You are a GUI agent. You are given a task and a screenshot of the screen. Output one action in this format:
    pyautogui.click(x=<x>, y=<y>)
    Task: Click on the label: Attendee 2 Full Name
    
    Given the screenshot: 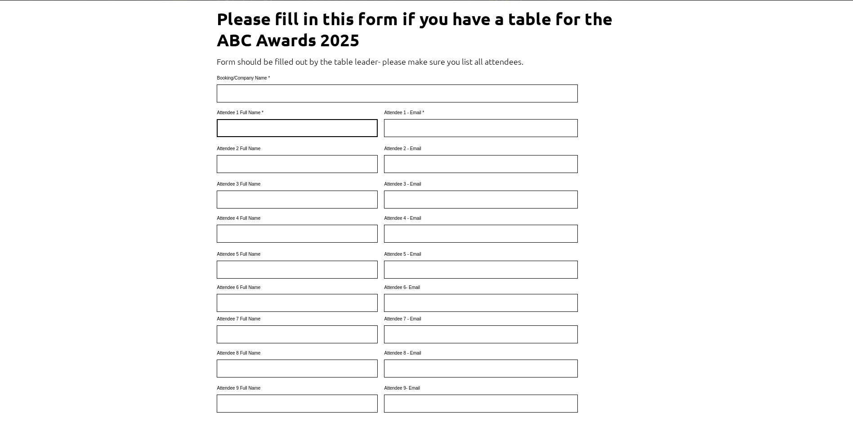 What is the action you would take?
    pyautogui.click(x=297, y=149)
    